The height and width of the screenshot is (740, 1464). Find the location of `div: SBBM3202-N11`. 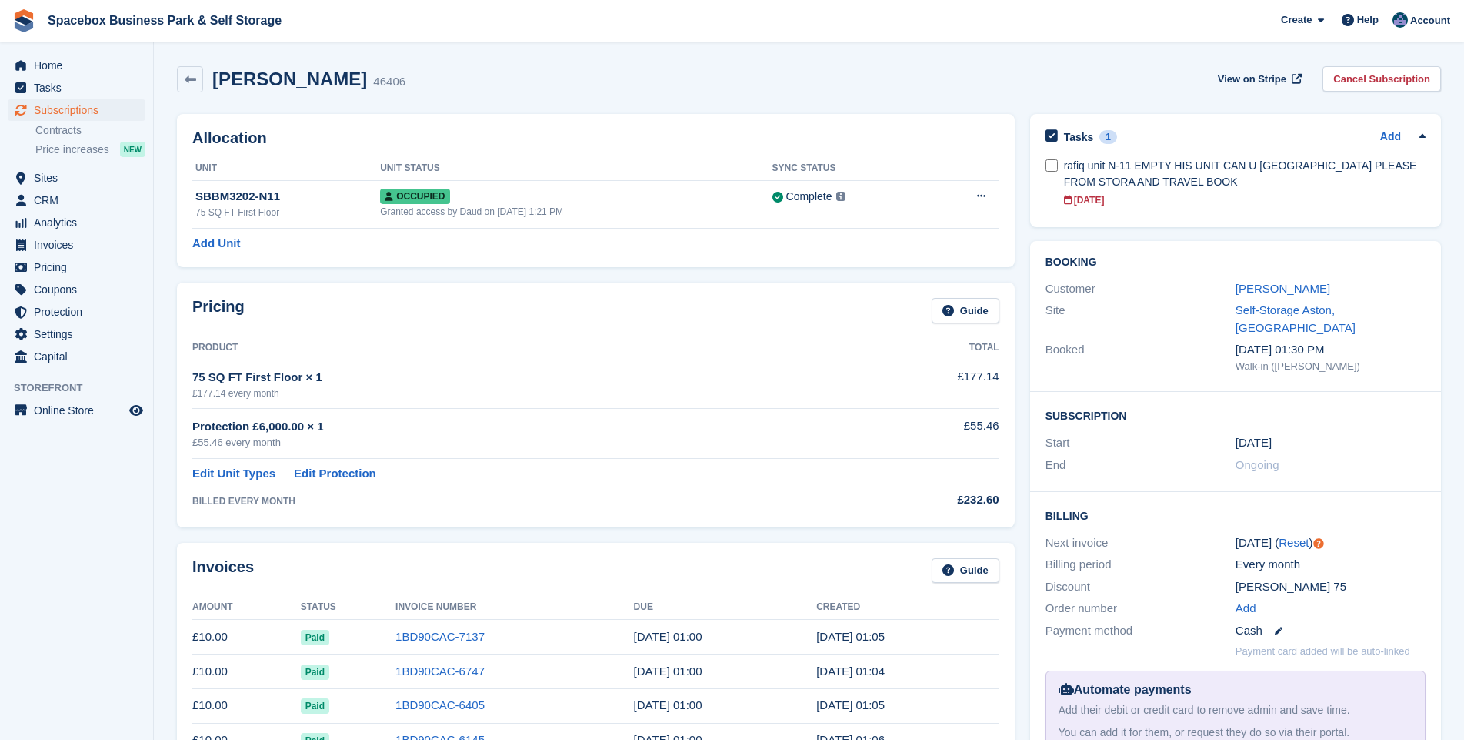

div: SBBM3202-N11 is located at coordinates (288, 196).